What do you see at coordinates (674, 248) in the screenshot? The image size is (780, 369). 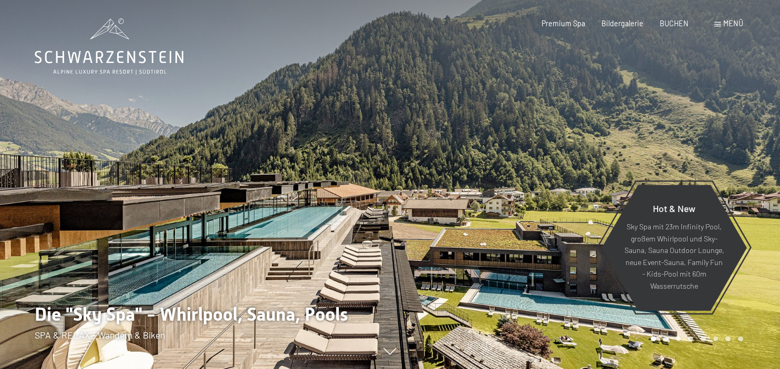 I see `a: Hot & New Sky Spa mit 23m Infinity Pool, großem Whirlpool und Sky-Sauna, Sauna Outdoor Lounge, ne...` at bounding box center [674, 248].